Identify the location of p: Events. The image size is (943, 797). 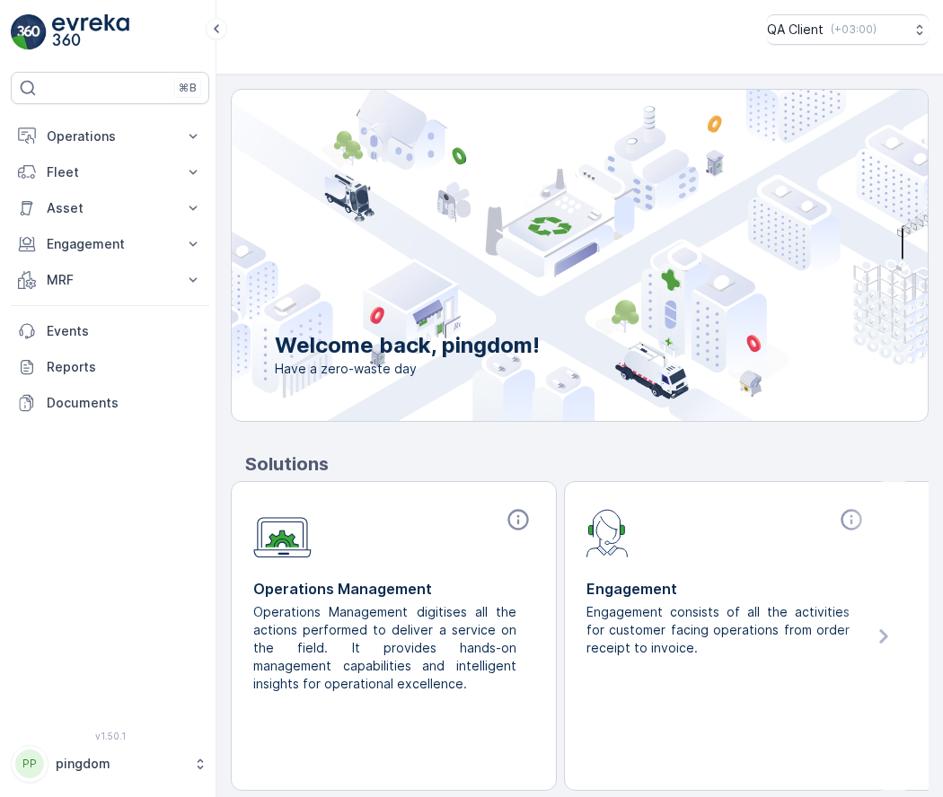
(124, 331).